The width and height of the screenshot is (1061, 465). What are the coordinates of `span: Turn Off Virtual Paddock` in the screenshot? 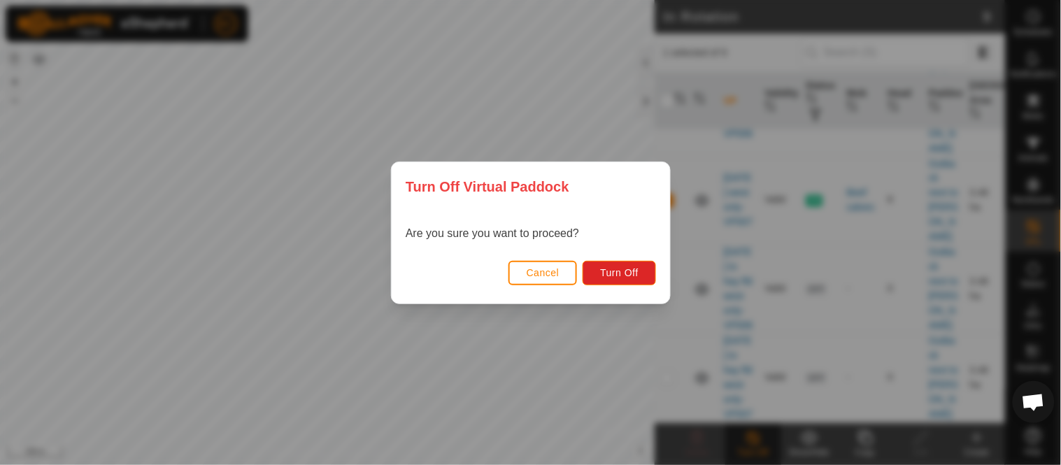 It's located at (488, 187).